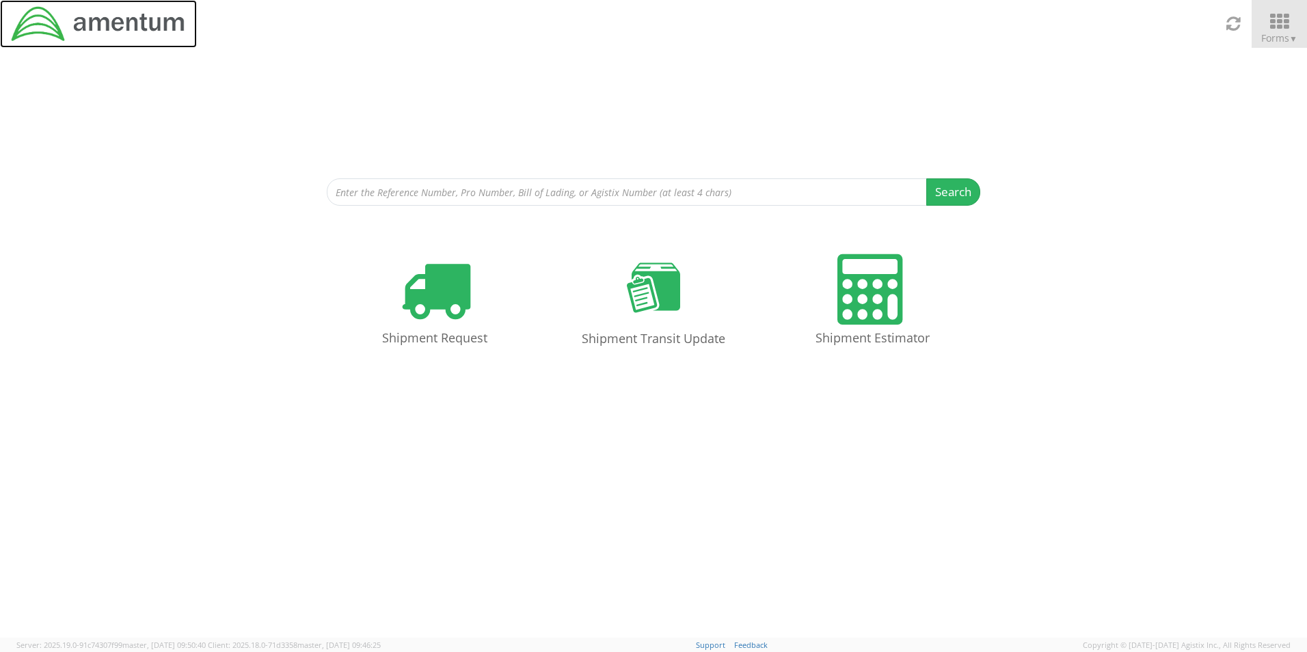 This screenshot has width=1307, height=652. I want to click on span: Server: 2025.19.0-91c74307f99, so click(111, 645).